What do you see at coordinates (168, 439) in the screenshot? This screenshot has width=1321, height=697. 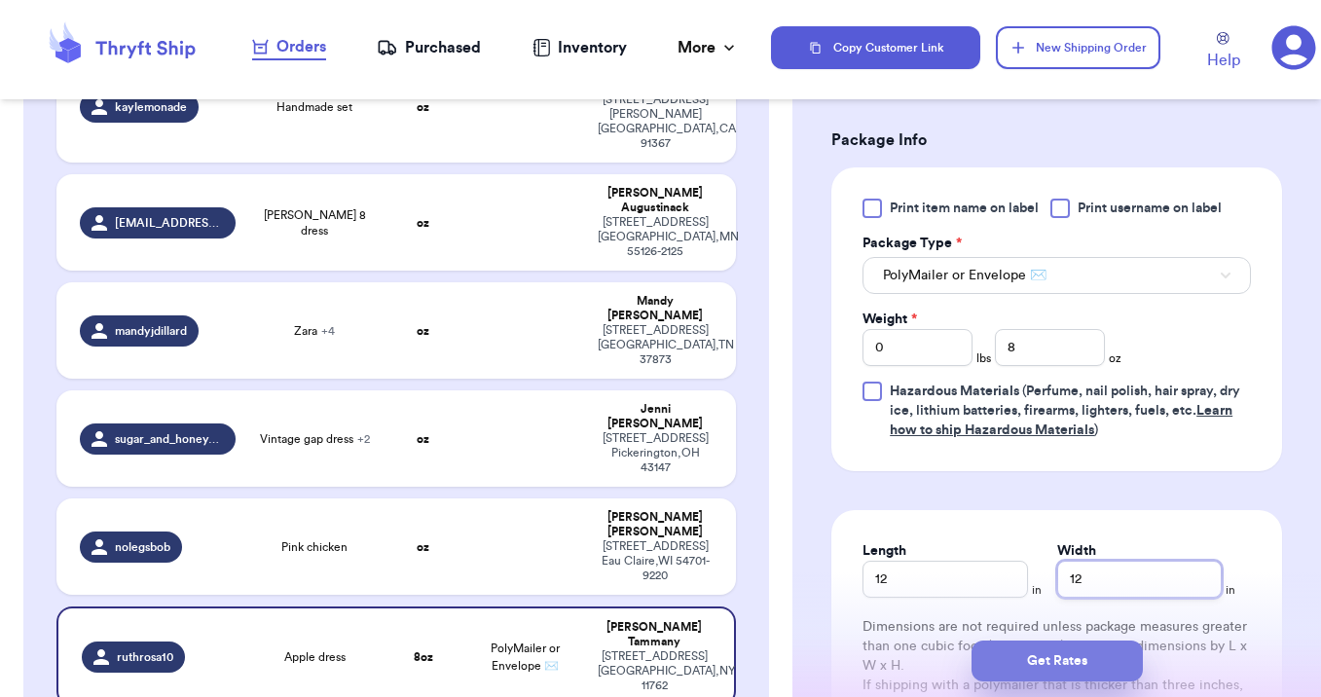 I see `span: sugar_and_honey_boutique` at bounding box center [168, 439].